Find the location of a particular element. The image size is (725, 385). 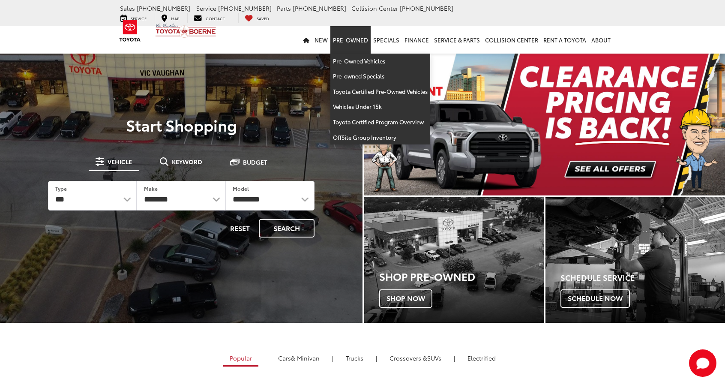

section: Carousel section with vehicle pictures - may contain disclaimers. is located at coordinates (545, 119).